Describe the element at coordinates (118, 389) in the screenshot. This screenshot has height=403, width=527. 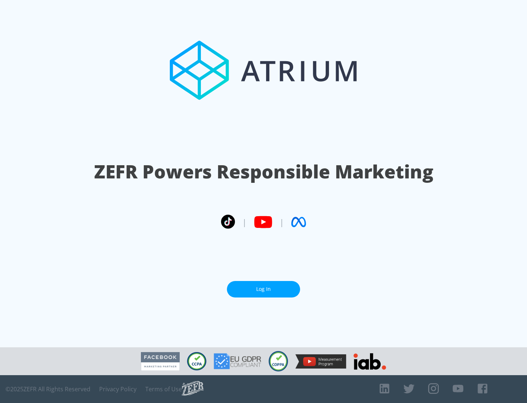
I see `a: Privacy Policy` at that location.